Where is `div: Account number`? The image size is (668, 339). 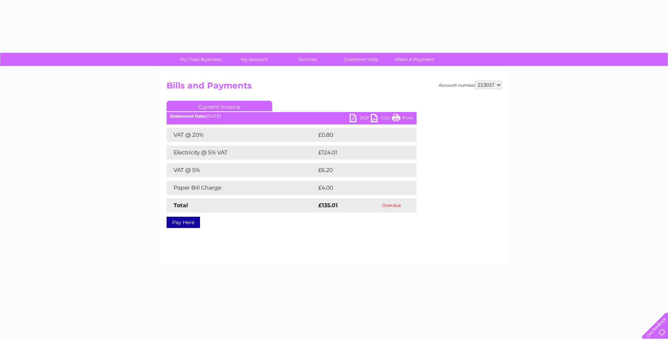 div: Account number is located at coordinates (470, 85).